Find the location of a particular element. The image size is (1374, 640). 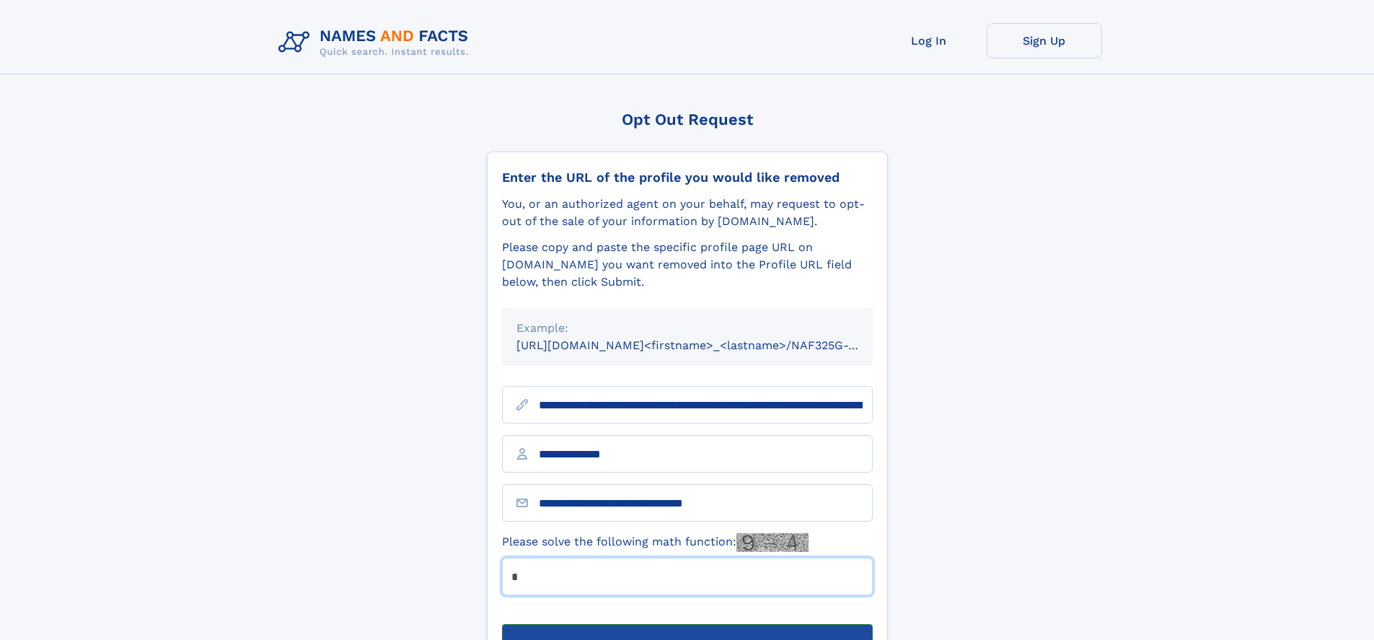

img: Logo Names and Facts is located at coordinates (376, 43).